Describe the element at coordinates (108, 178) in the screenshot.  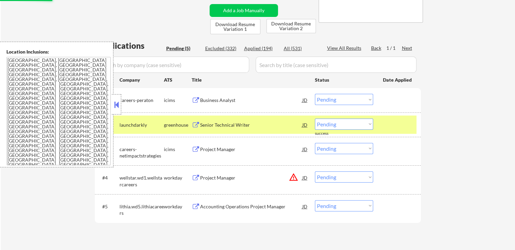
I see `div: #4` at that location.